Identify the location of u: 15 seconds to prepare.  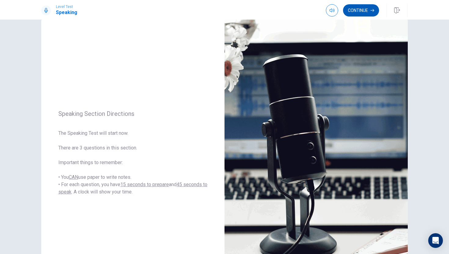
(145, 184).